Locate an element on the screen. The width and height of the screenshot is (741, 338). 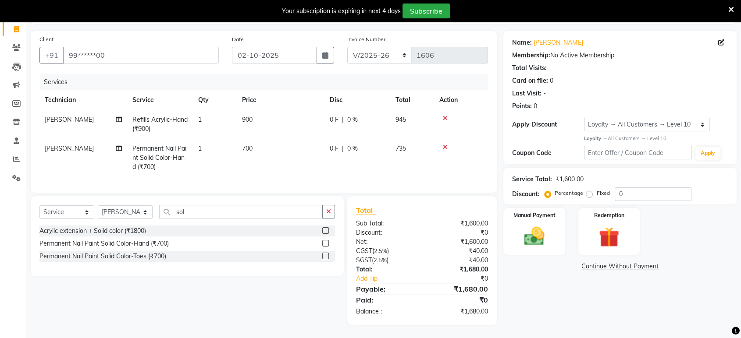
div: Total: is located at coordinates (386, 270).